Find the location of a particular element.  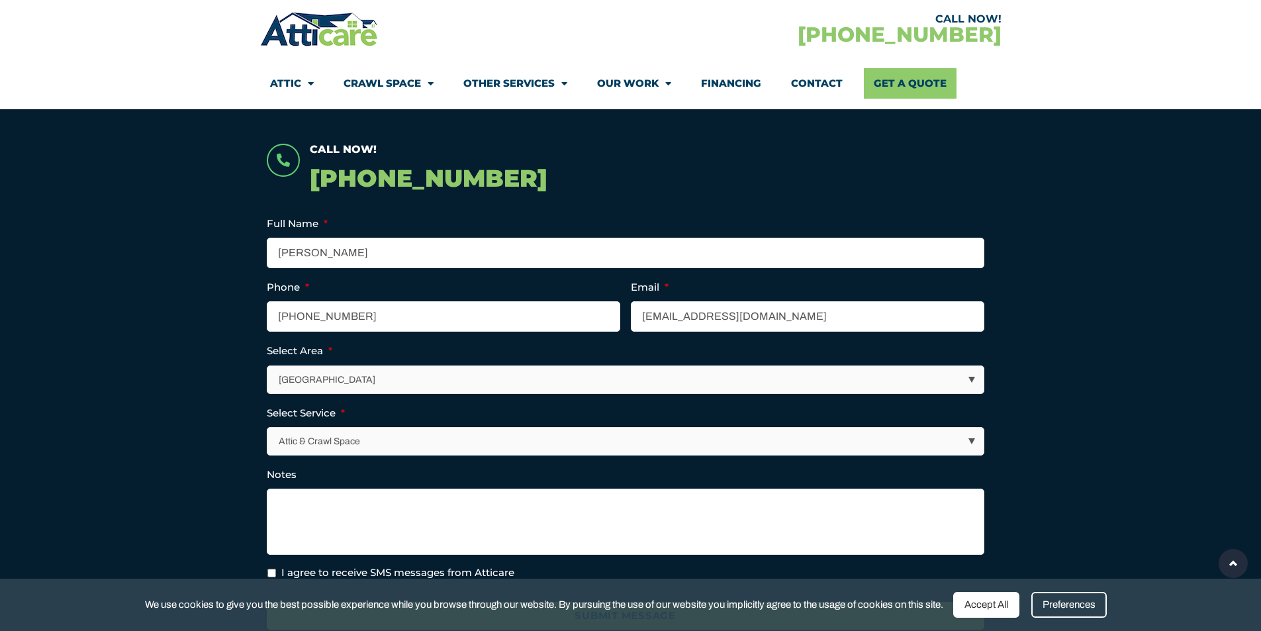

label: Full Name is located at coordinates (297, 224).